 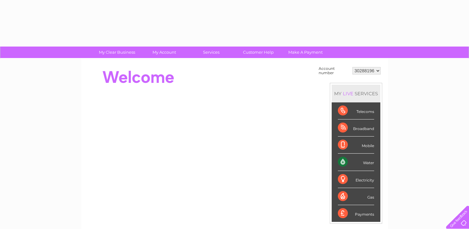 I want to click on a: My Account, so click(x=164, y=52).